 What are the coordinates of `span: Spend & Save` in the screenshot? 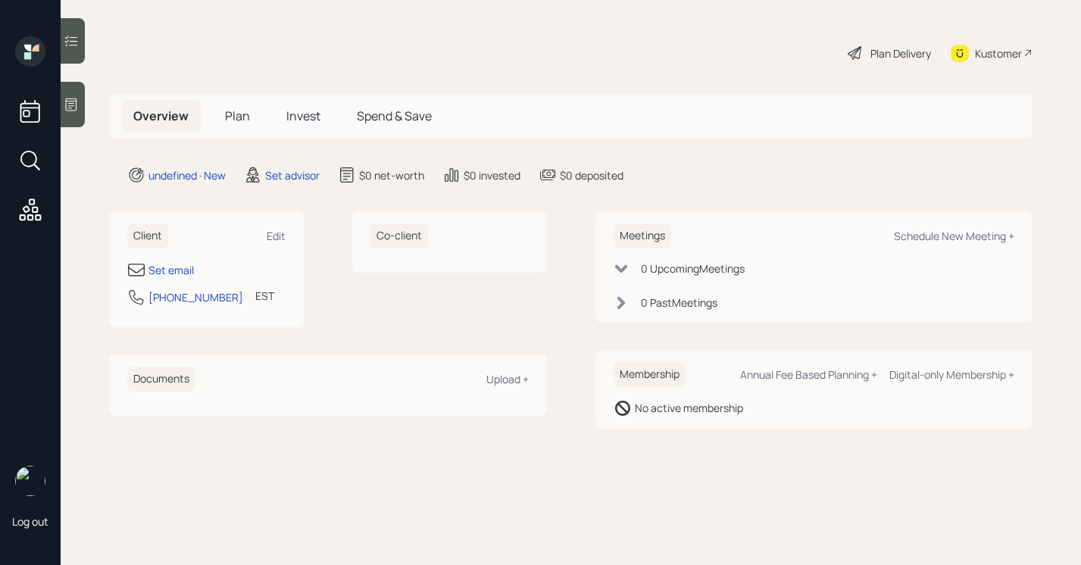 It's located at (394, 116).